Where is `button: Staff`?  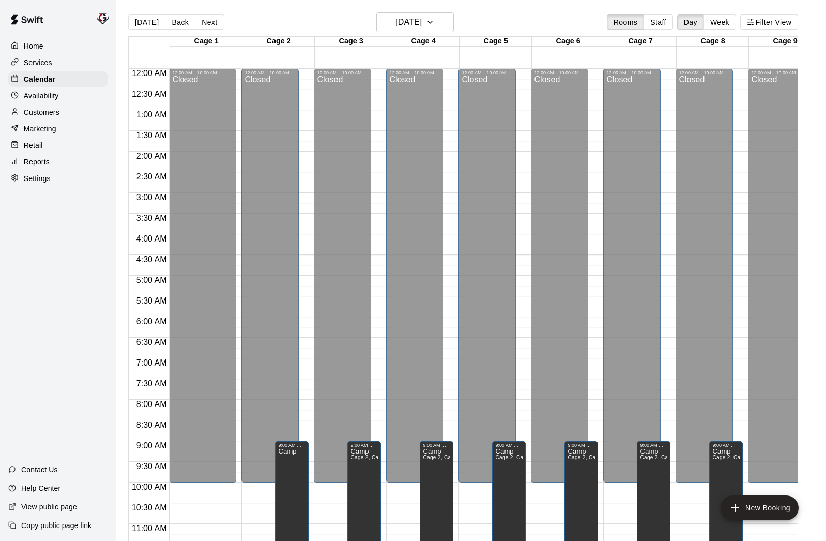 button: Staff is located at coordinates (658, 22).